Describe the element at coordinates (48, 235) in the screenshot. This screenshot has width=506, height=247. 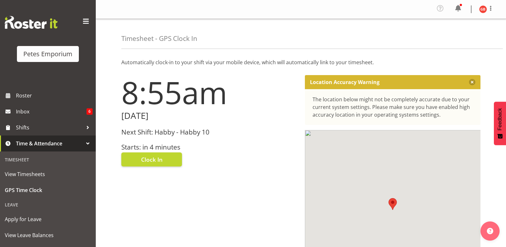
I see `span: View Leave Balances` at that location.